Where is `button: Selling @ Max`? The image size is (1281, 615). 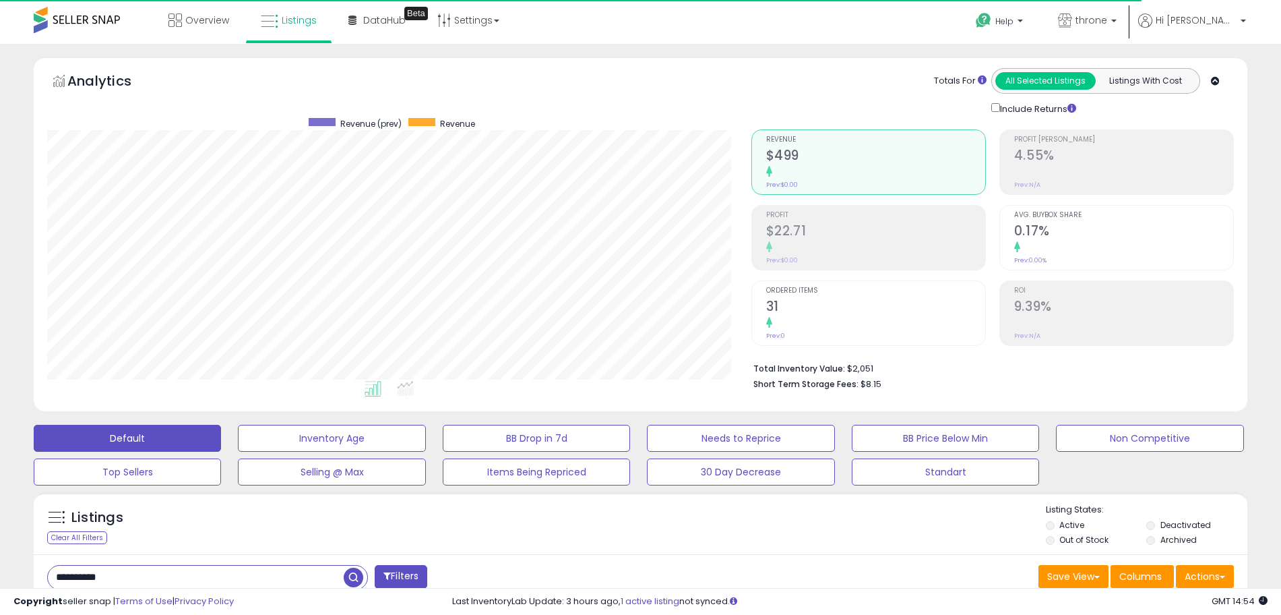
button: Selling @ Max is located at coordinates (332, 472).